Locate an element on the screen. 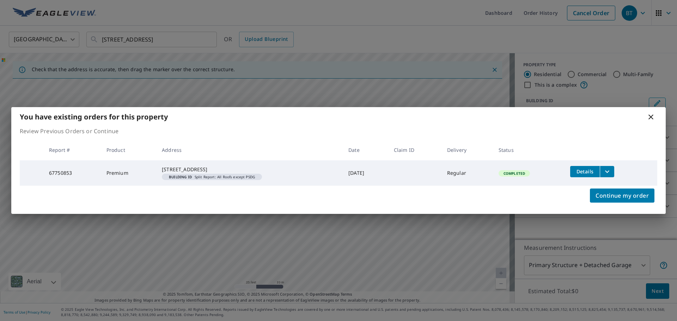 The width and height of the screenshot is (677, 321). th: Date is located at coordinates (365, 150).